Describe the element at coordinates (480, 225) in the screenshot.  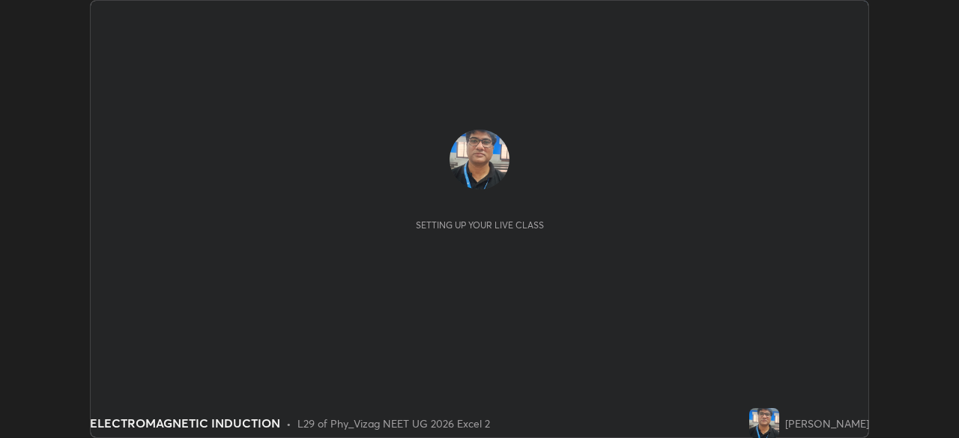
I see `div: Setting up your live class` at that location.